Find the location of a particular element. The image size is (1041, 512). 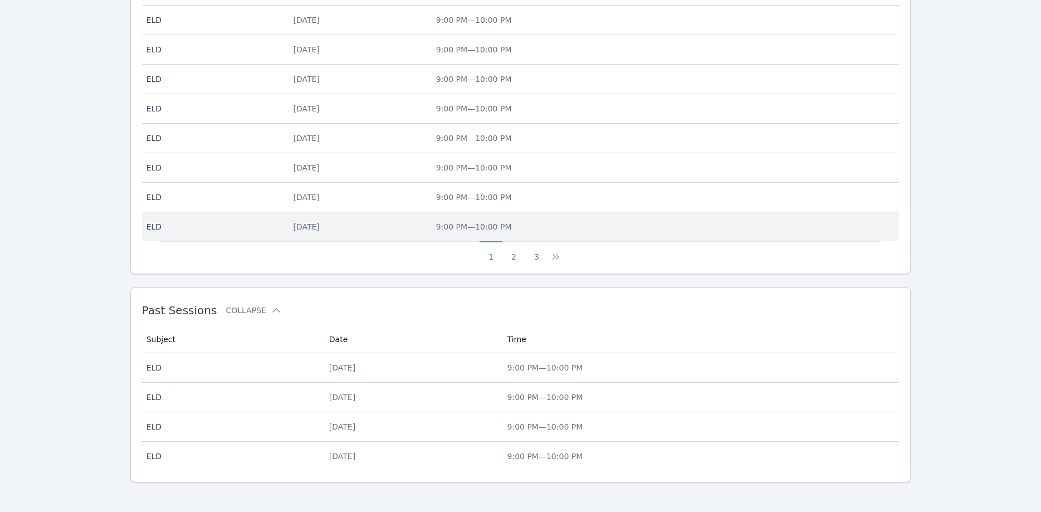

button: Collapse is located at coordinates (253, 310).